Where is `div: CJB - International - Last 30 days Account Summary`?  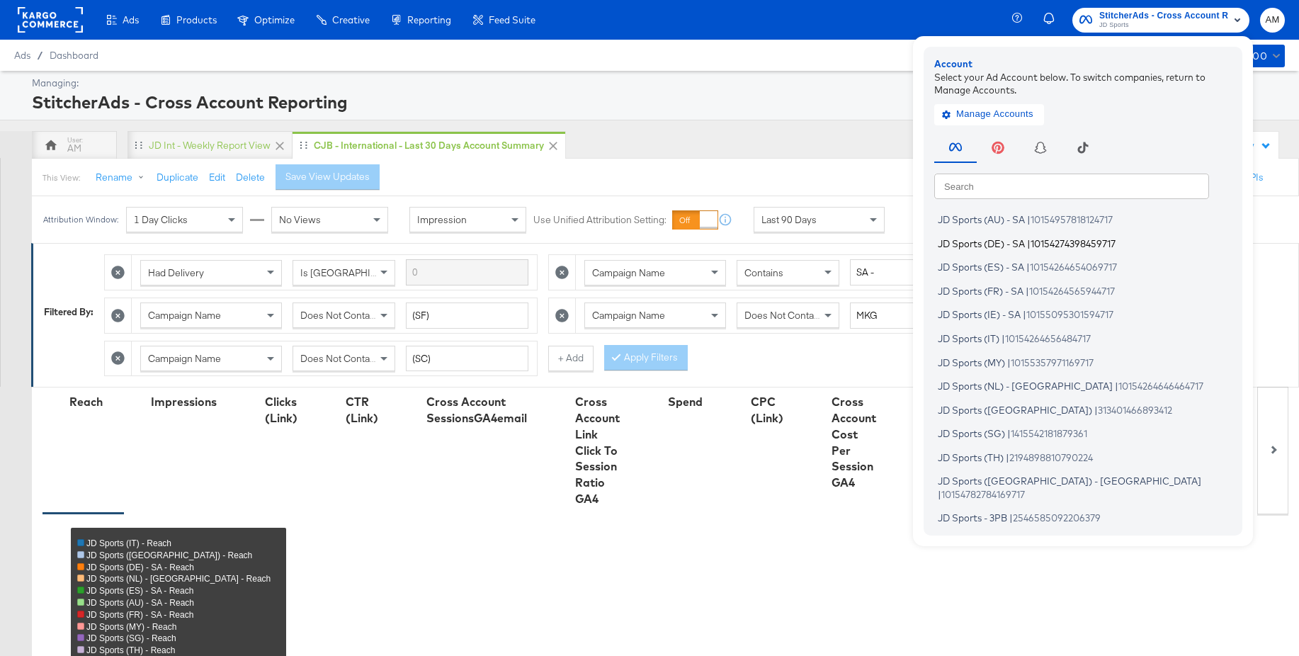
div: CJB - International - Last 30 days Account Summary is located at coordinates (428, 145).